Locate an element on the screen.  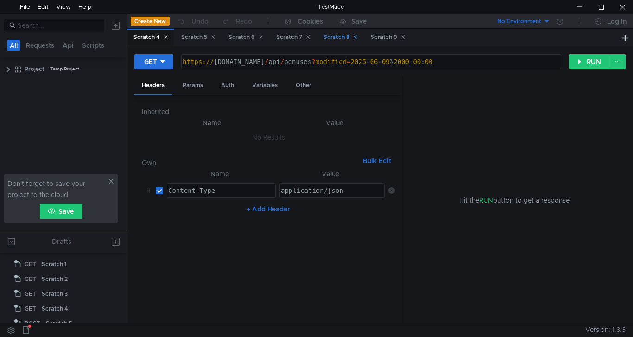
button: RUN is located at coordinates (589, 62).